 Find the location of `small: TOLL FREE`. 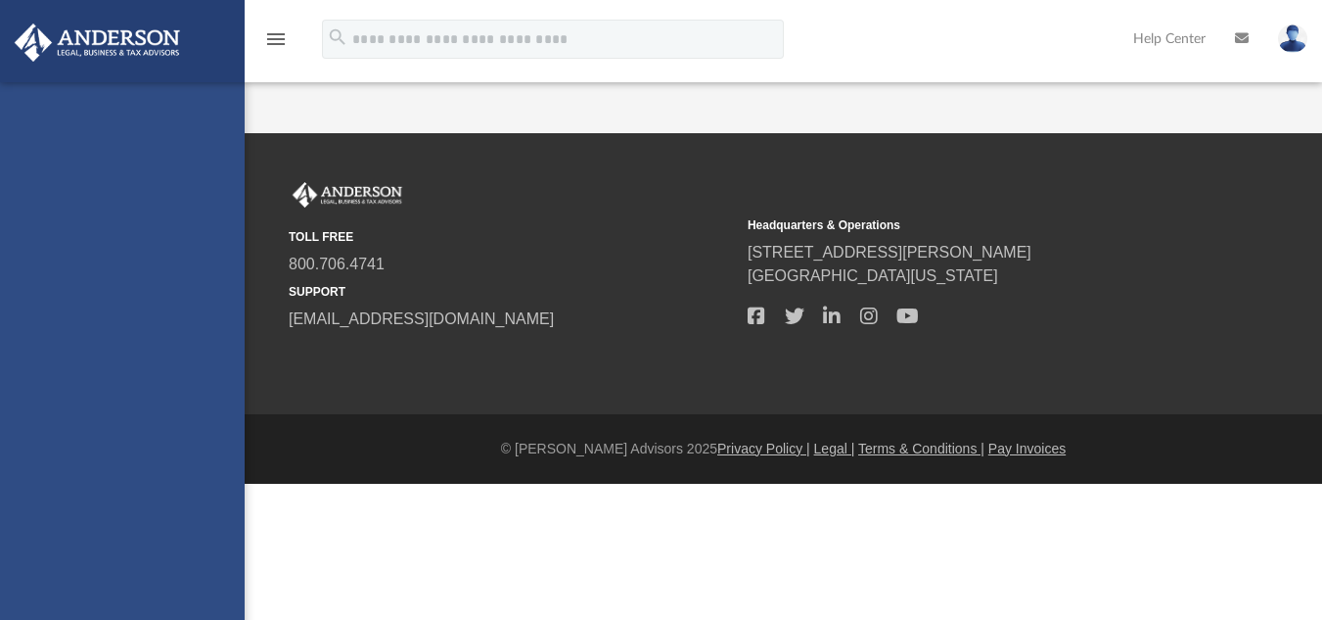

small: TOLL FREE is located at coordinates (511, 237).